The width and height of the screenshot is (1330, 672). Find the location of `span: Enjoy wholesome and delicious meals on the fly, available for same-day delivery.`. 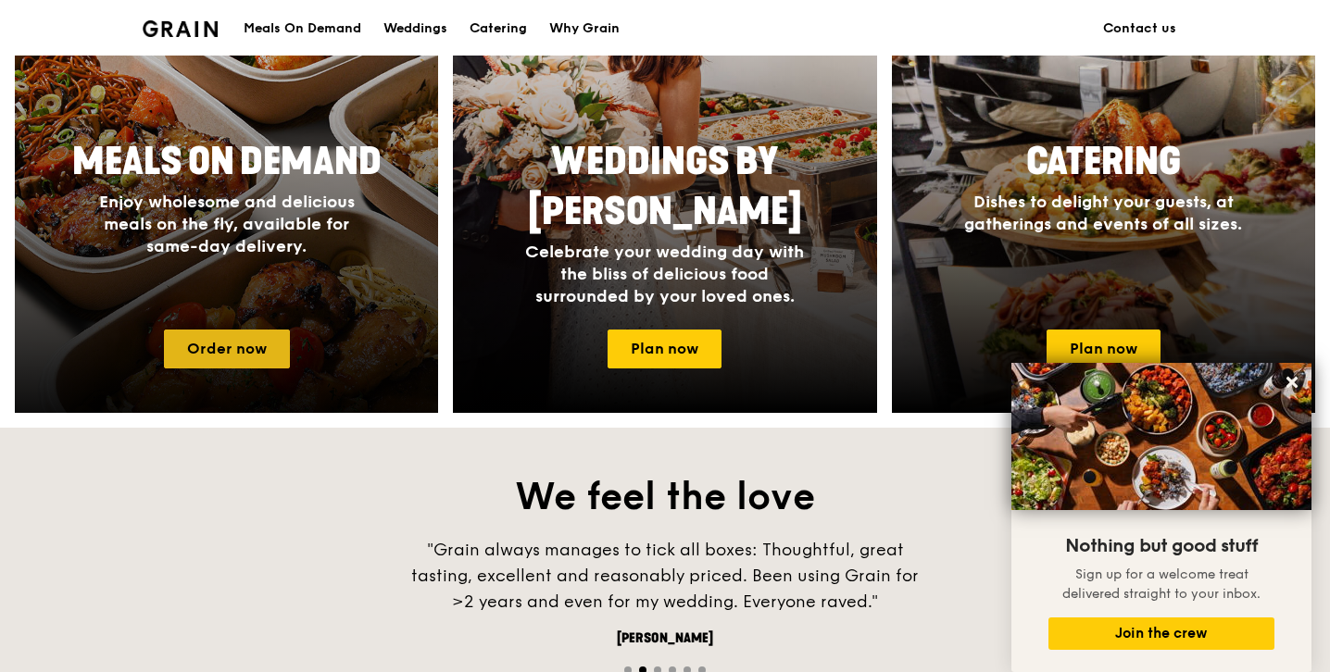

span: Enjoy wholesome and delicious meals on the fly, available for same-day delivery. is located at coordinates (227, 224).